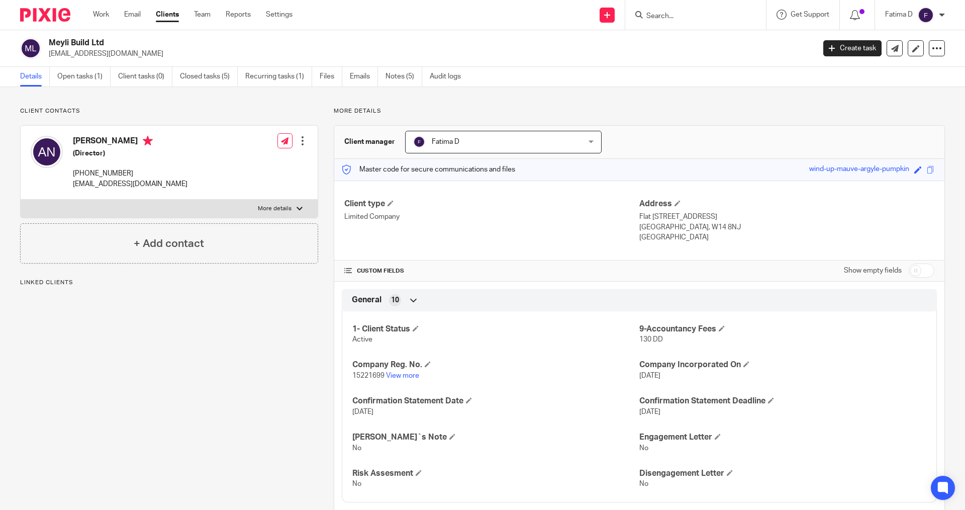  What do you see at coordinates (492, 271) in the screenshot?
I see `h4: CUSTOM FIELDS` at bounding box center [492, 271].